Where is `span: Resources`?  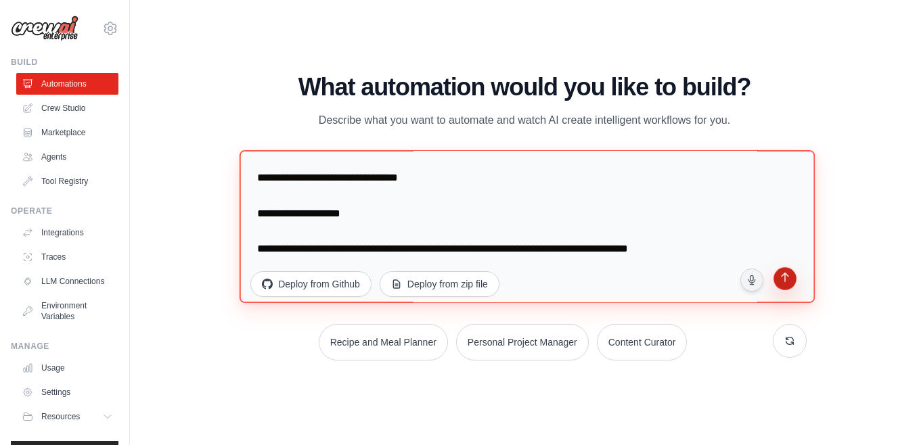
span: Resources is located at coordinates (60, 417).